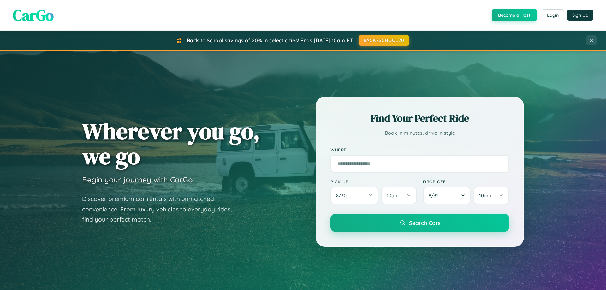  What do you see at coordinates (384, 40) in the screenshot?
I see `button: BACK2SCHOOL20` at bounding box center [384, 40].